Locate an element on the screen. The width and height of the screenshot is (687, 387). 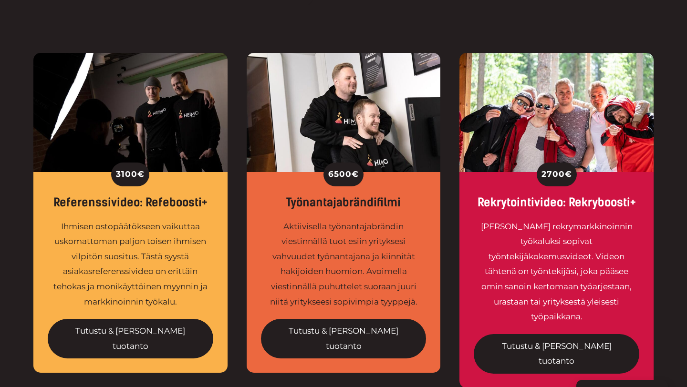
div: 3100 is located at coordinates (130, 175).